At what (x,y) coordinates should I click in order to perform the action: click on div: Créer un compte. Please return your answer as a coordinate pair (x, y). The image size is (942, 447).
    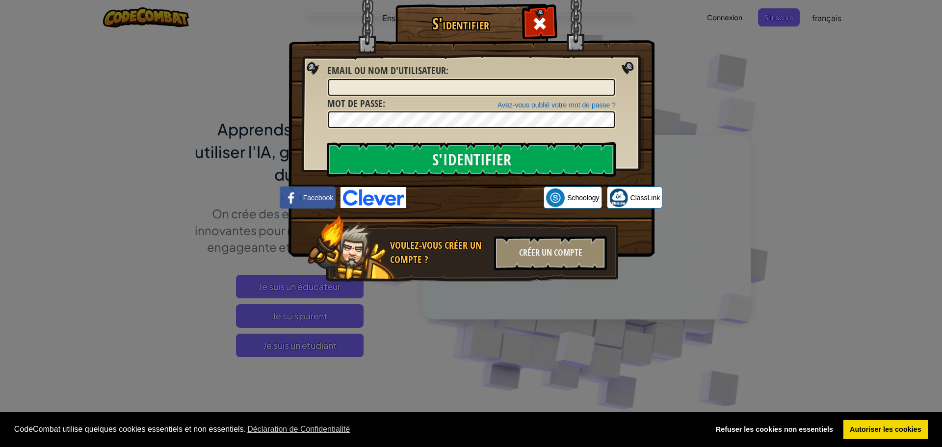
    Looking at the image, I should click on (550, 253).